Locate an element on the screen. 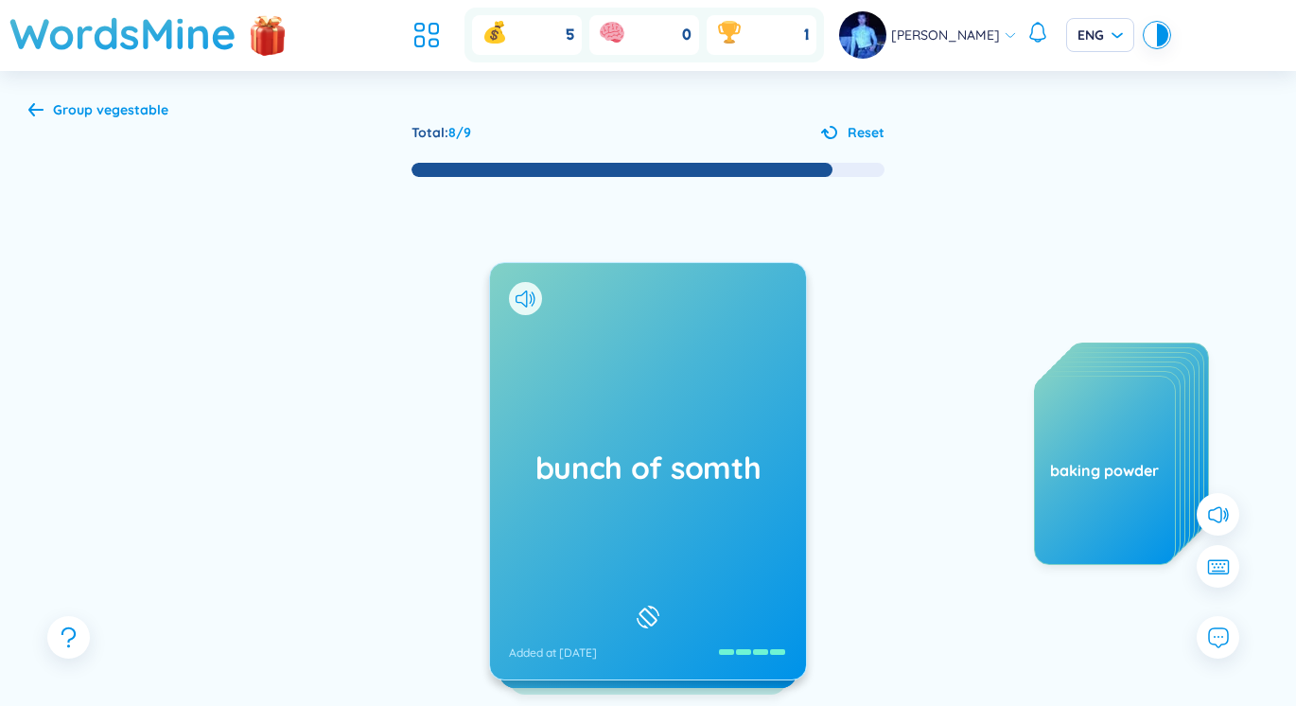 This screenshot has height=706, width=1296. h1: bunch of somth is located at coordinates (648, 467).